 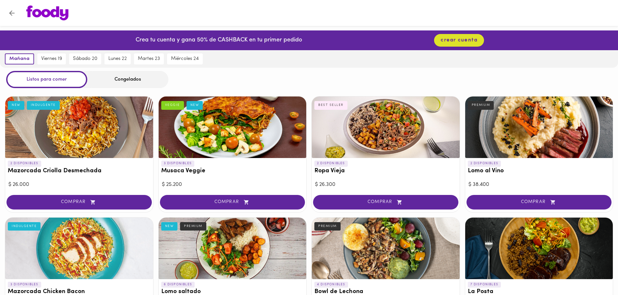 I want to click on div: Lomo saltado, so click(x=232, y=249).